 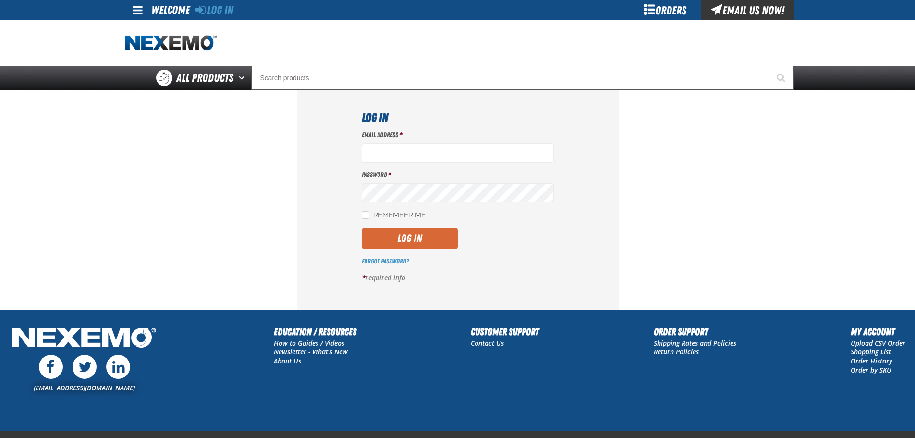 I want to click on a: Forgot Password?, so click(x=385, y=261).